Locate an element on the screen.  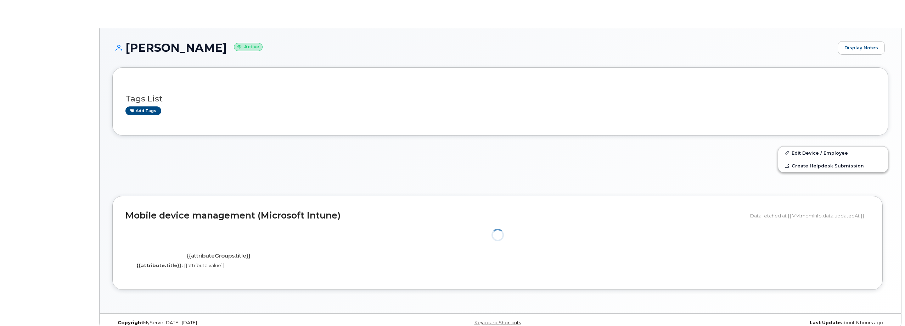
a: Display Notes is located at coordinates (861, 48).